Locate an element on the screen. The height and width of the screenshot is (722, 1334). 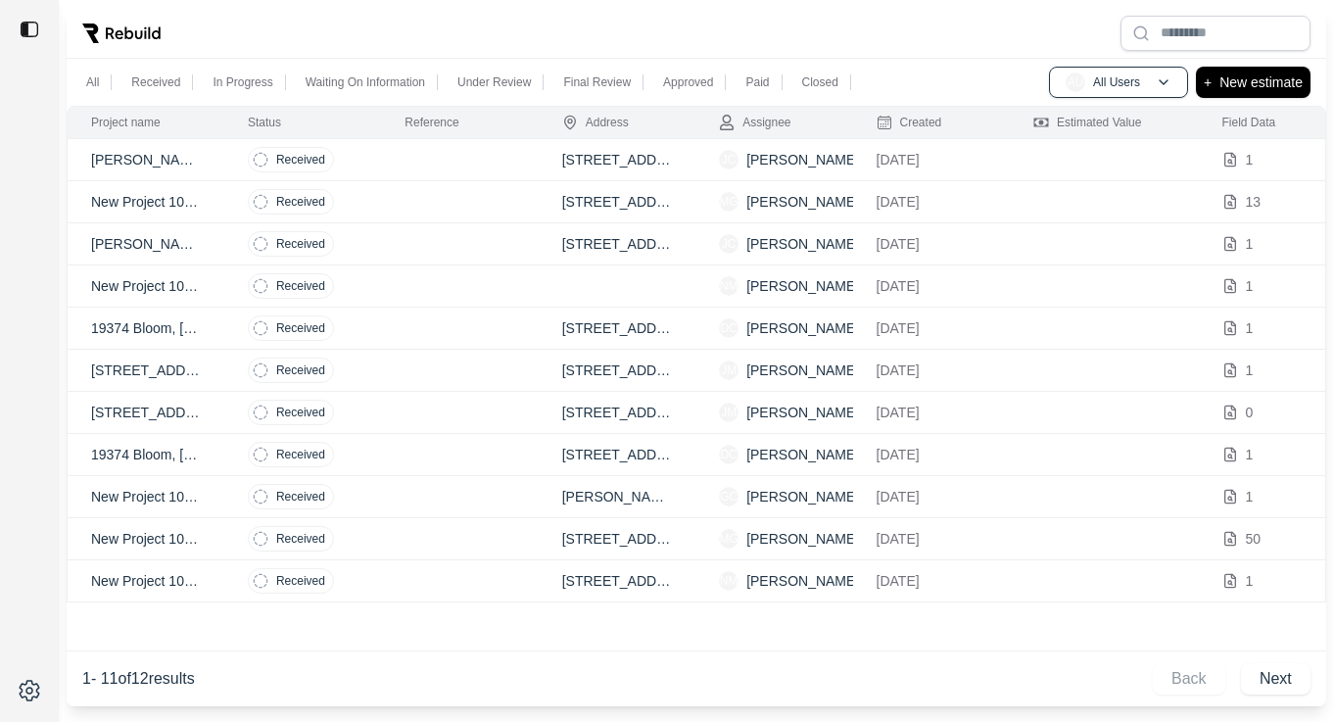
button: AUAll Users is located at coordinates (1119, 82).